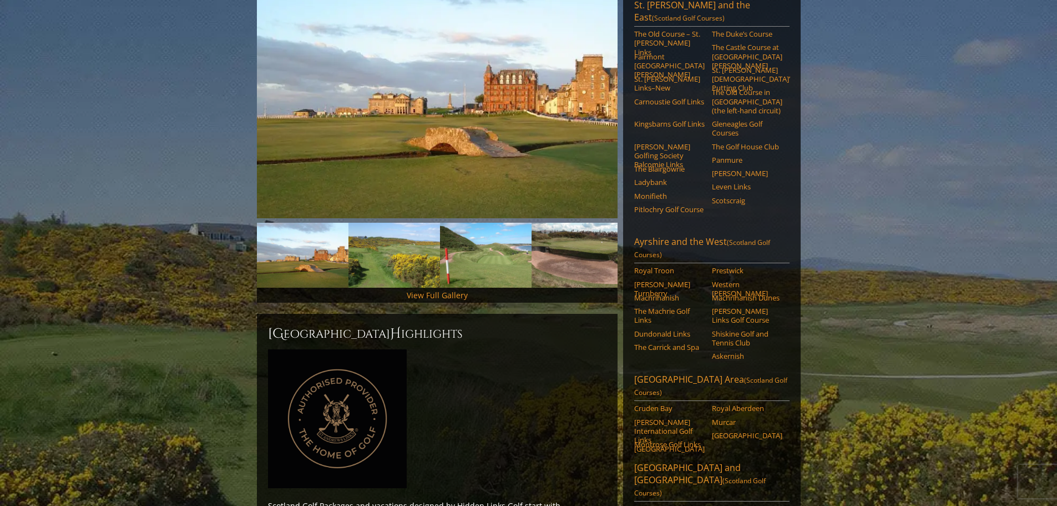 The height and width of the screenshot is (506, 1057). I want to click on a: Leven Links, so click(747, 186).